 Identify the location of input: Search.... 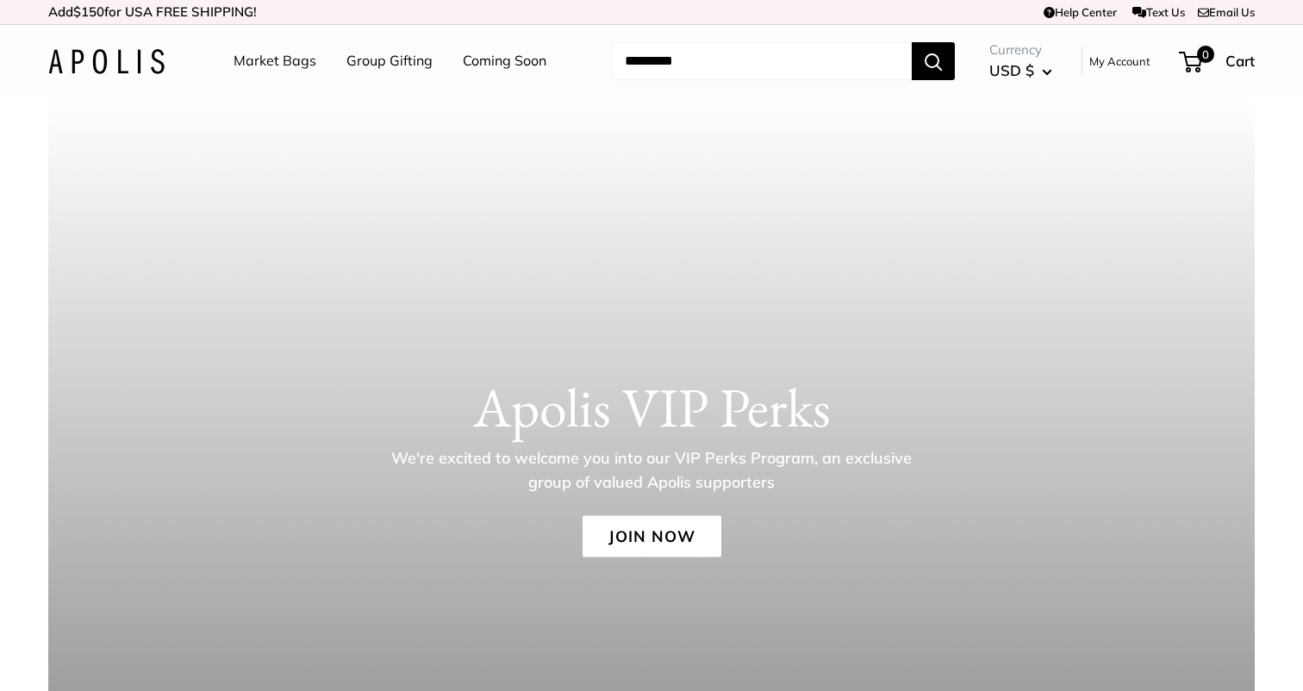
(761, 61).